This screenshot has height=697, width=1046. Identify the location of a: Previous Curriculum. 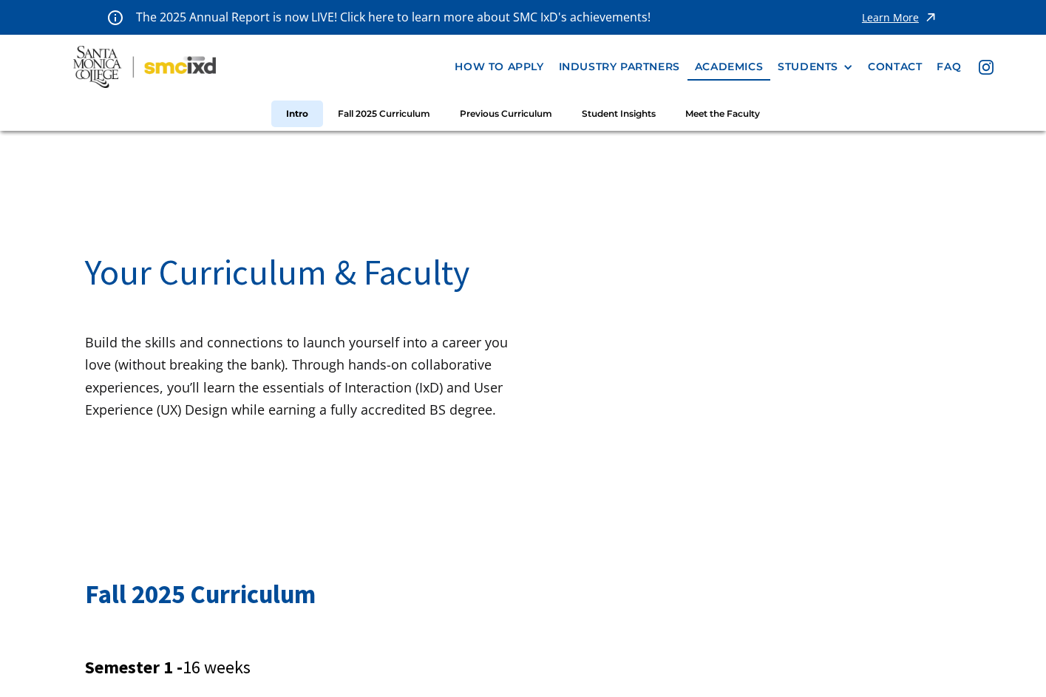
(506, 114).